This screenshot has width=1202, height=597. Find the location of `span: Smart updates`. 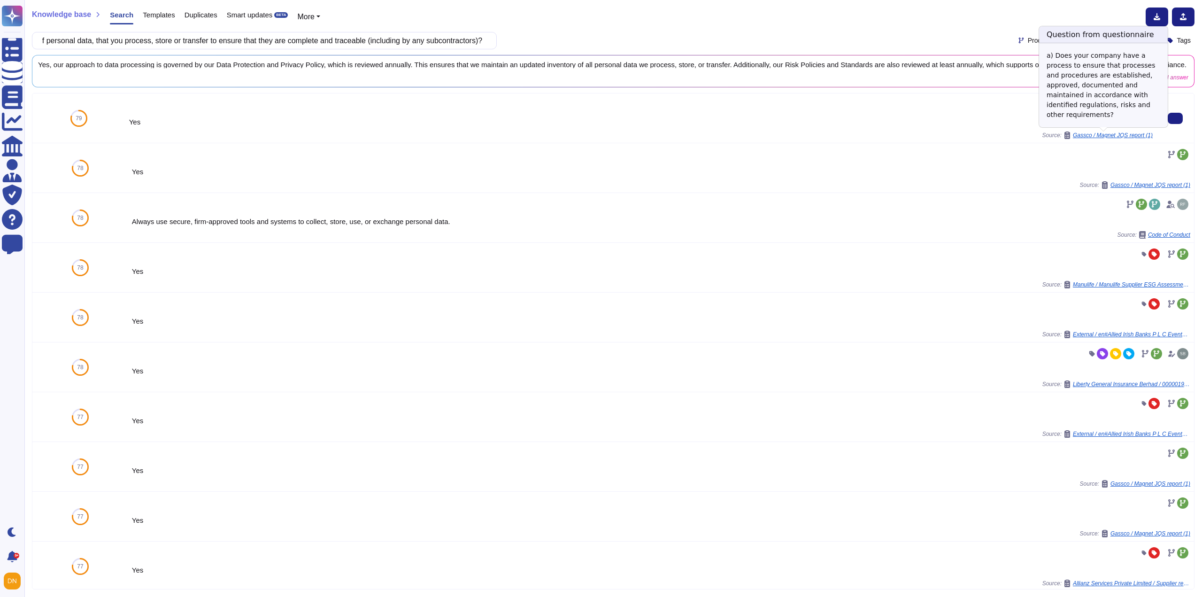

span: Smart updates is located at coordinates (250, 15).